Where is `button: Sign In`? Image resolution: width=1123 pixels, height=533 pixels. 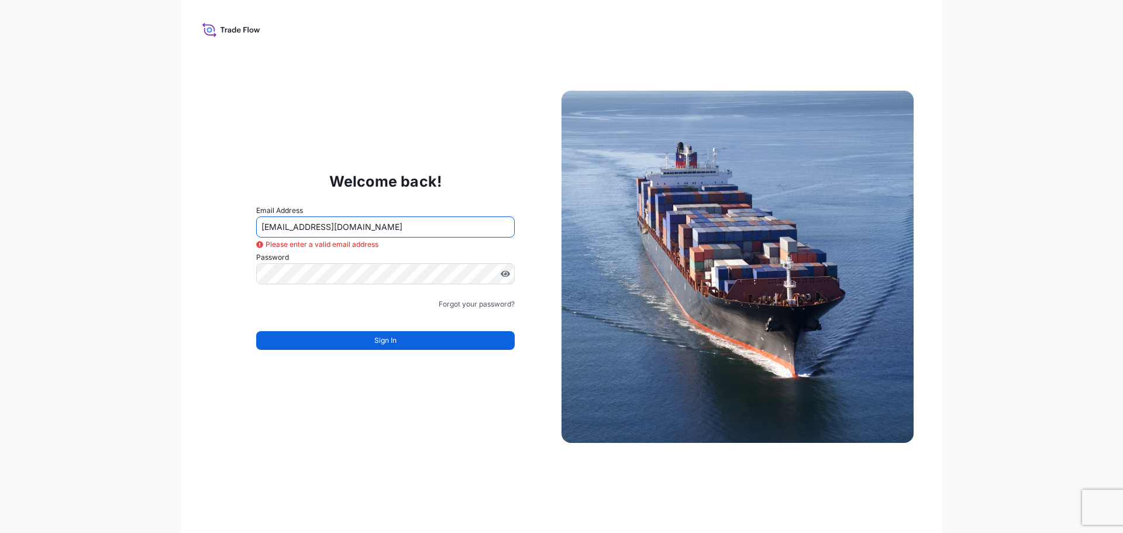
button: Sign In is located at coordinates (386, 341).